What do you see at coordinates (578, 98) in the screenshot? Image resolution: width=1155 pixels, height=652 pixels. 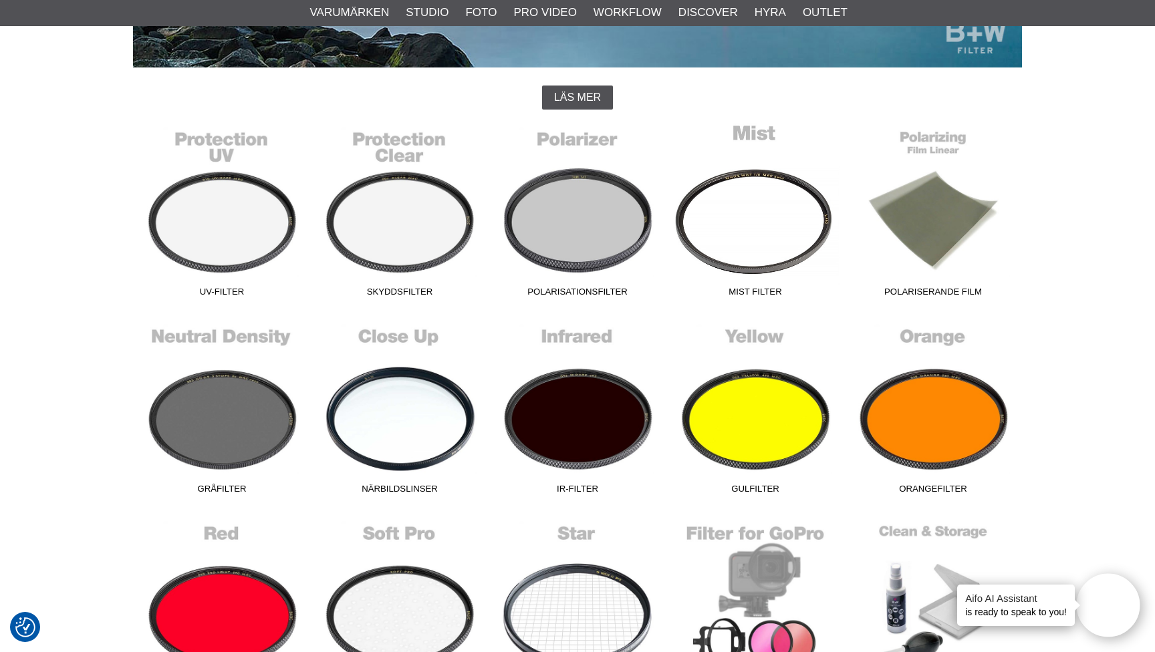 I see `span: Läs mer` at bounding box center [578, 98].